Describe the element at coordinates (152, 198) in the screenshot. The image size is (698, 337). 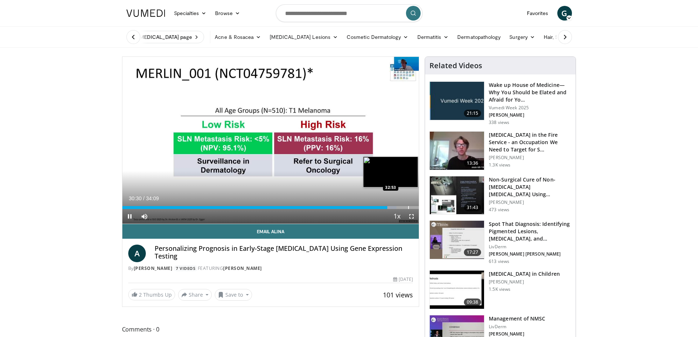
I see `span: 34:09` at that location.